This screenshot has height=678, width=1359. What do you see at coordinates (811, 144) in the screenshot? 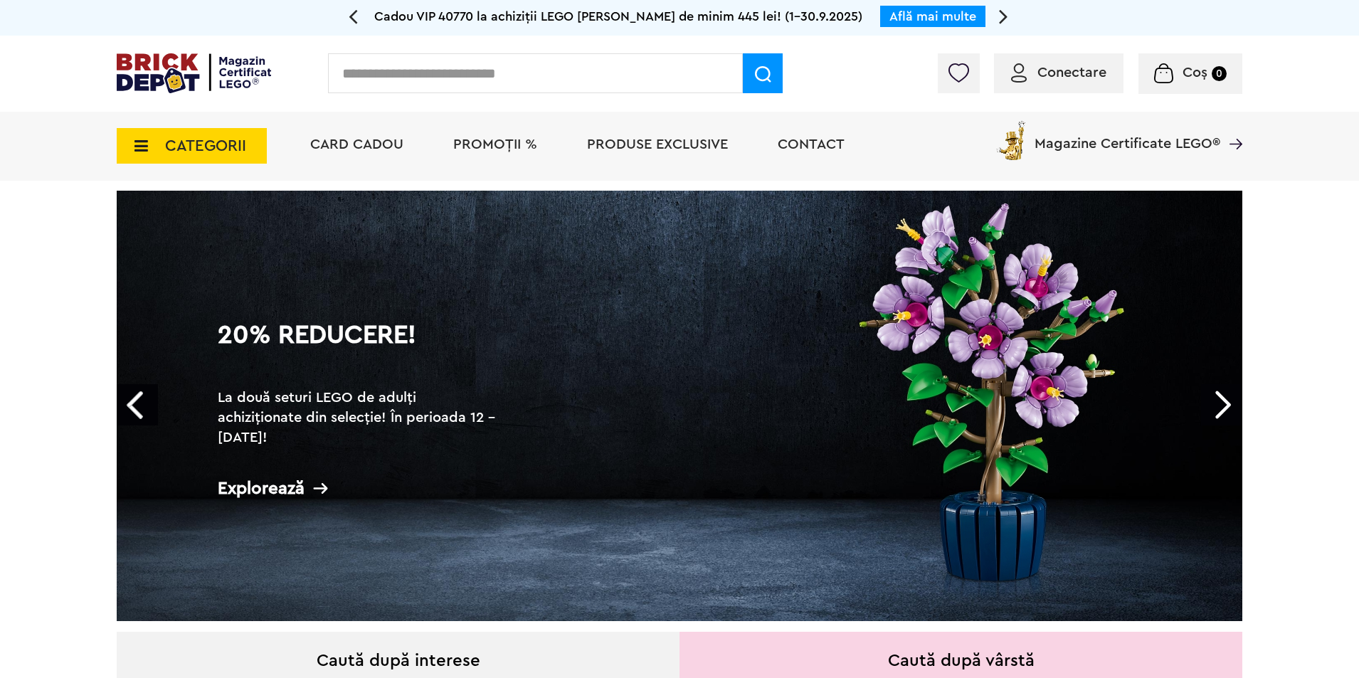
I see `a: Contact` at bounding box center [811, 144].